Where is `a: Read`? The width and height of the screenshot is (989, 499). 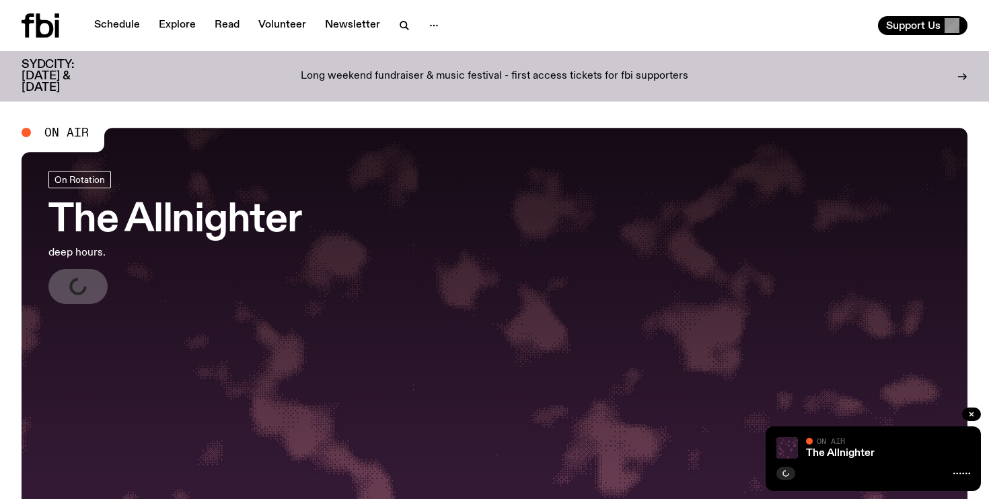 a: Read is located at coordinates (227, 26).